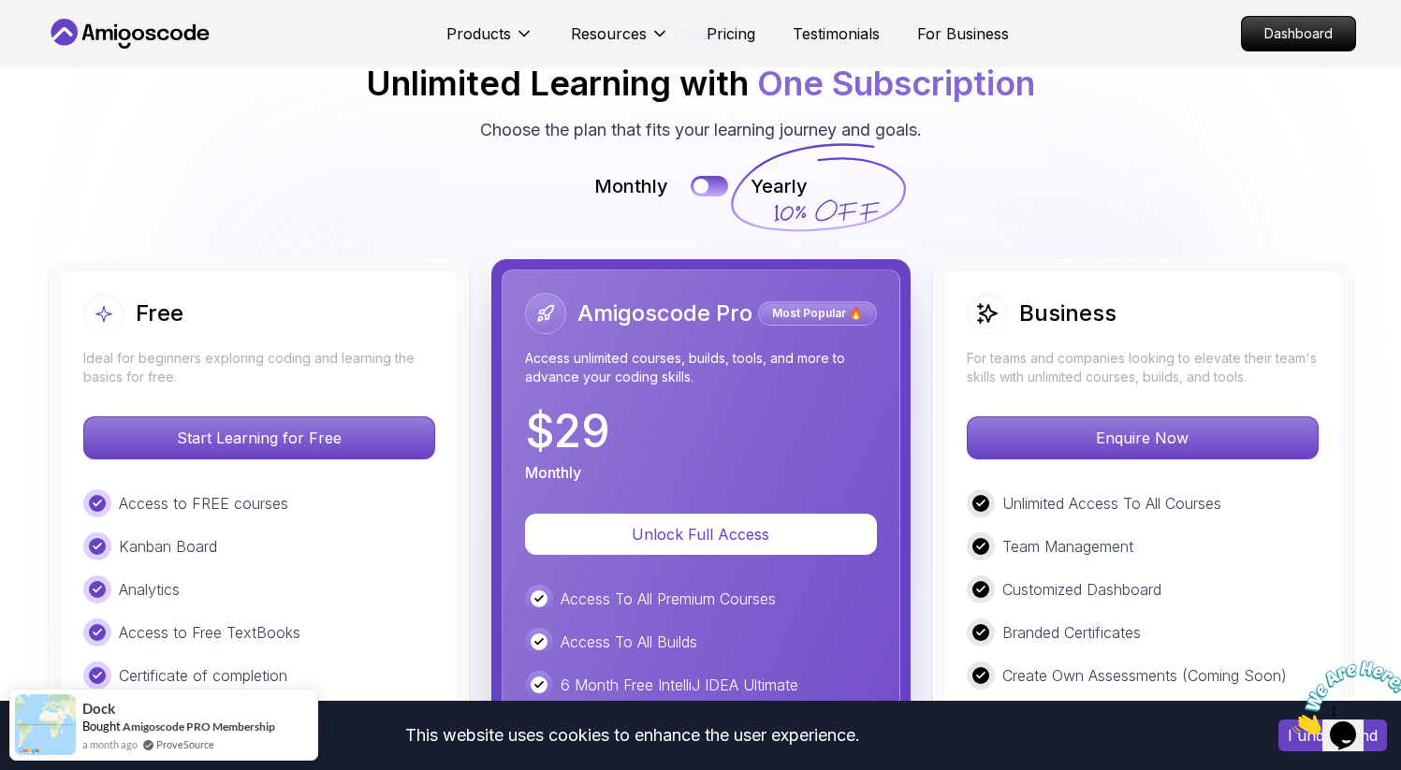  I want to click on p: Team Management, so click(1068, 547).